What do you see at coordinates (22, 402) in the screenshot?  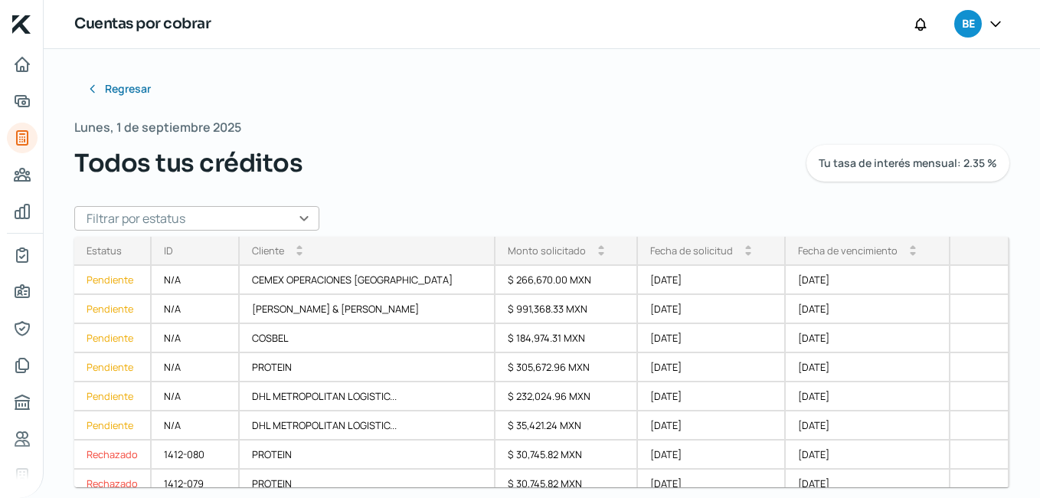 I see `a: Buró de crédito` at bounding box center [22, 402].